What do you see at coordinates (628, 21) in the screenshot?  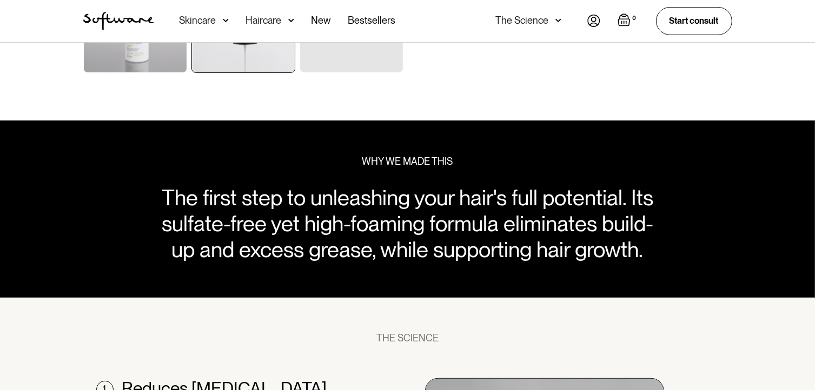 I see `a: Open empty cart` at bounding box center [628, 21].